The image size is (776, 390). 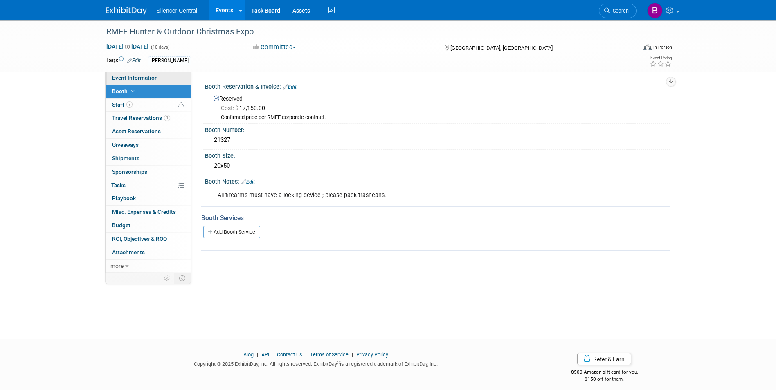 I want to click on a: Giveaways, so click(x=148, y=145).